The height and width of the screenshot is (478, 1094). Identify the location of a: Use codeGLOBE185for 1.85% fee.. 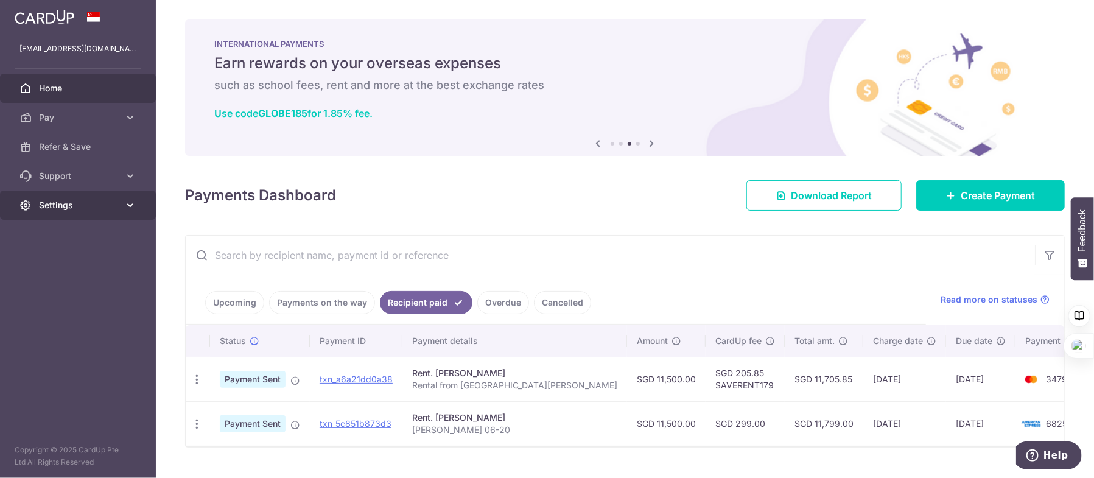
(293, 113).